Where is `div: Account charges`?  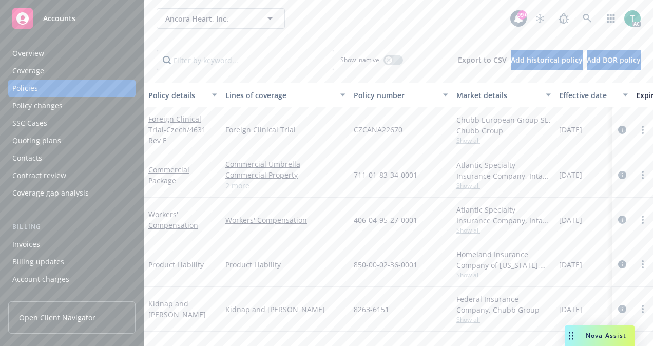
div: Account charges is located at coordinates (41, 279).